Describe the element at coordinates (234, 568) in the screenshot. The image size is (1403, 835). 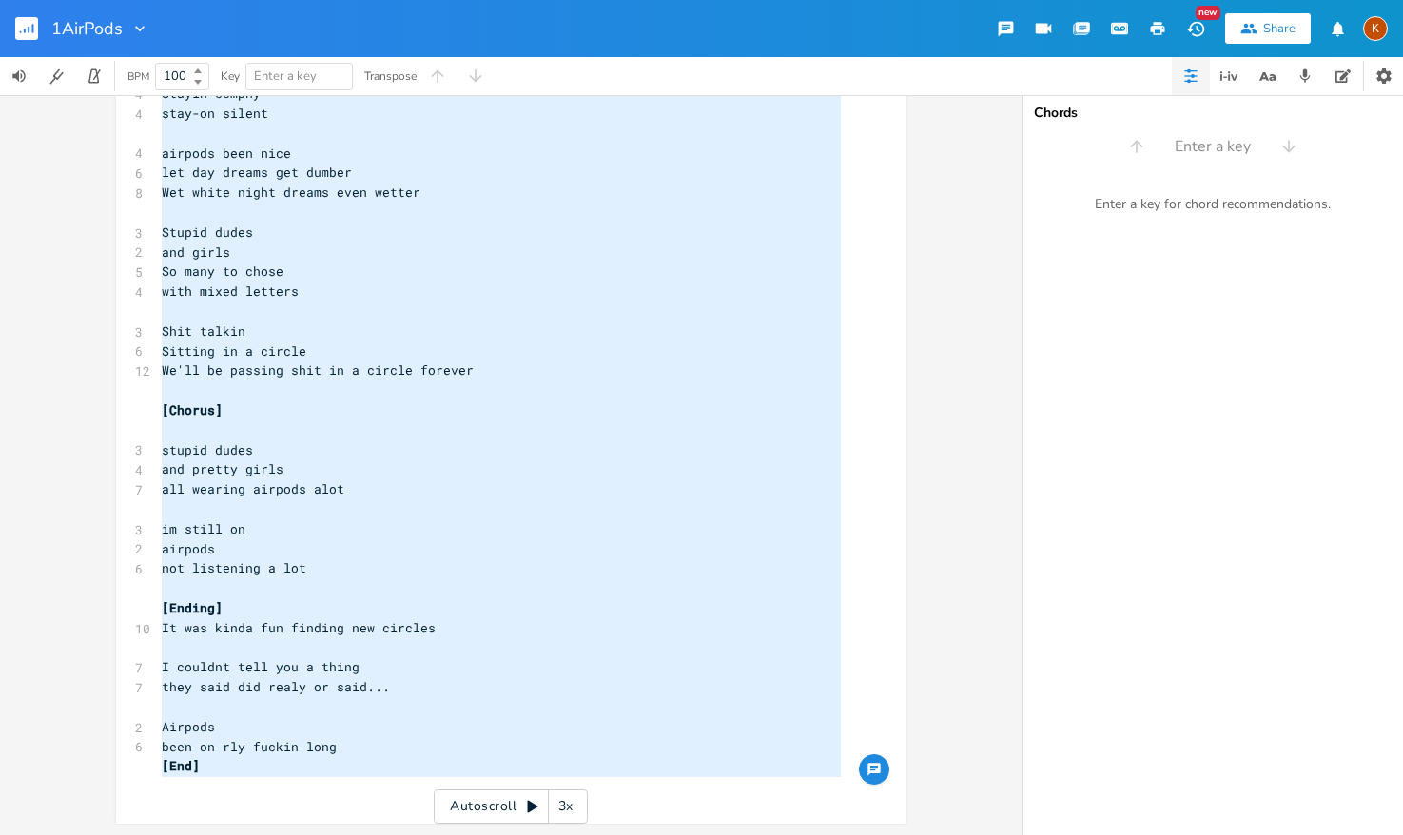
I see `span: not listening a lot` at that location.